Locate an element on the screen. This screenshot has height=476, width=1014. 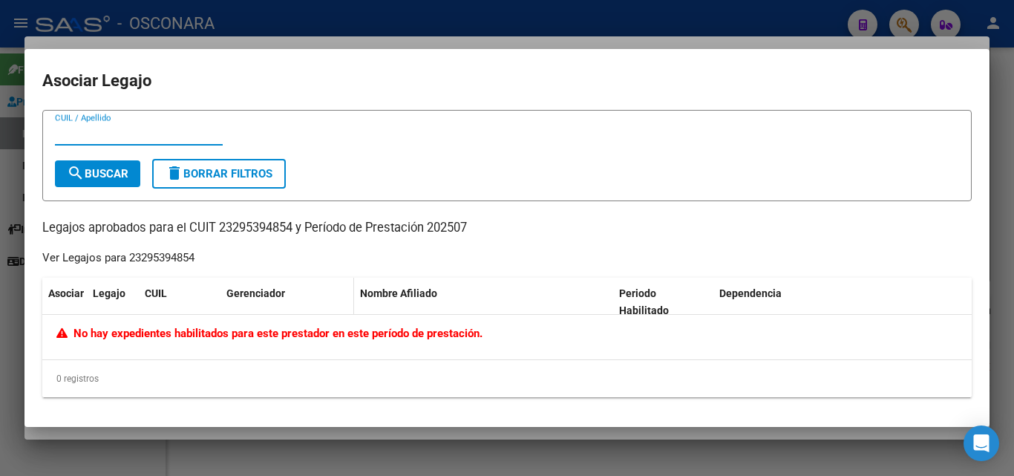
p: Legajos aprobados para el CUIT 23295394854 y Período de Prestación 202507 is located at coordinates (507, 228).